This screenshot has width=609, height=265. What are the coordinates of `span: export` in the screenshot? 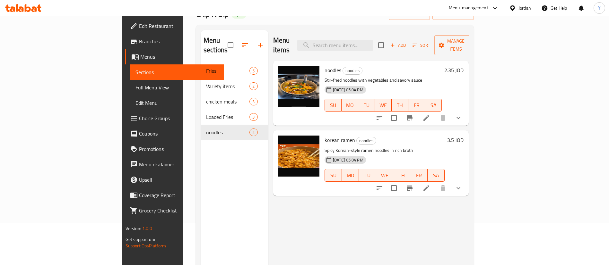 It's located at (453, 14).